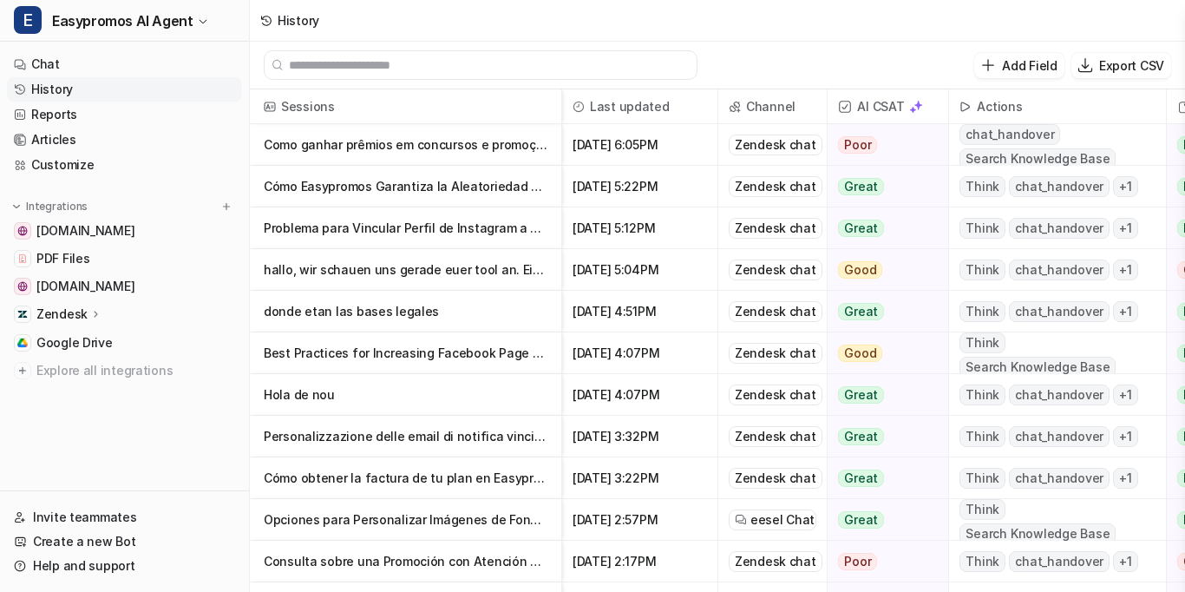 Image resolution: width=1185 pixels, height=592 pixels. I want to click on span: Channel, so click(772, 107).